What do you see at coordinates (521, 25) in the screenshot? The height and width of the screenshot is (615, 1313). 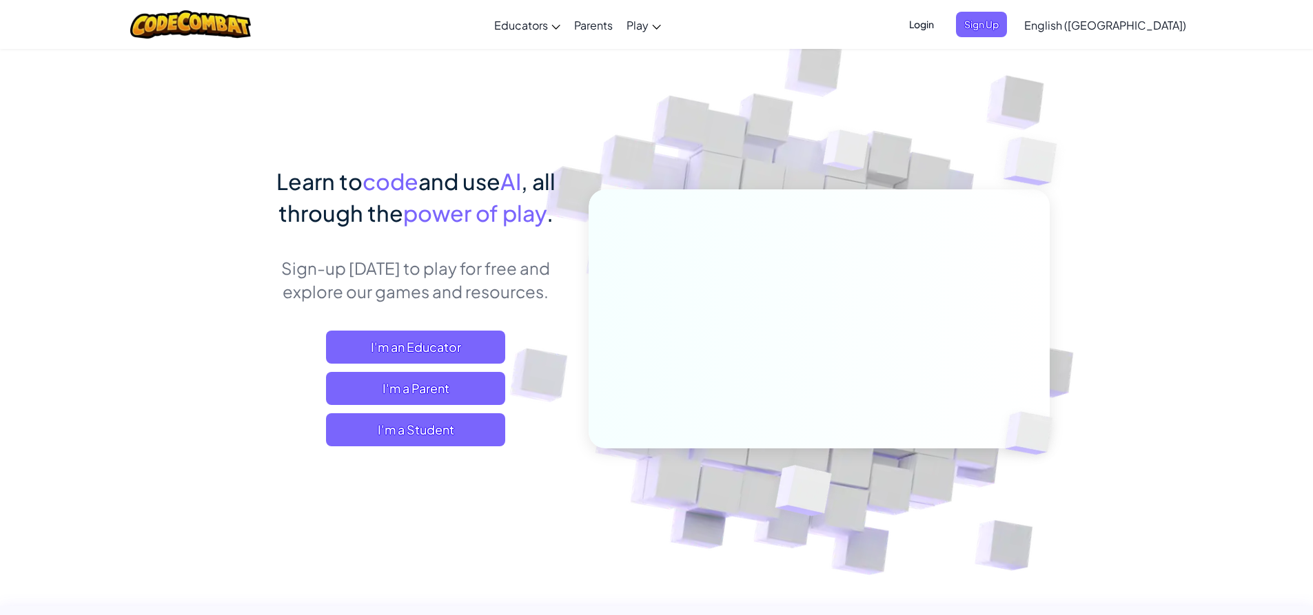 I see `span: Educators` at bounding box center [521, 25].